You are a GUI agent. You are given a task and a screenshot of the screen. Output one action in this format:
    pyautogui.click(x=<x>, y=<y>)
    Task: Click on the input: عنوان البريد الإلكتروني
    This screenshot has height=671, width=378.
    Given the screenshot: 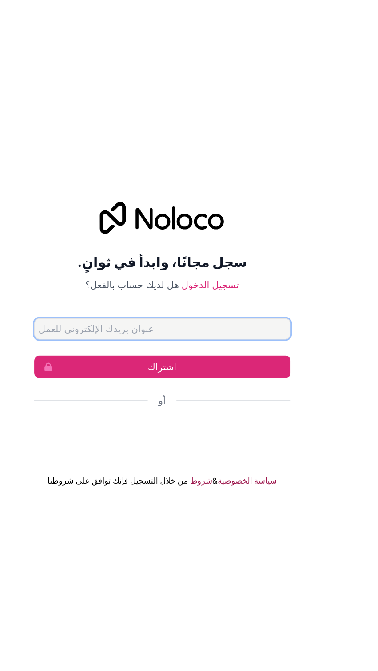 What is the action you would take?
    pyautogui.click(x=189, y=325)
    